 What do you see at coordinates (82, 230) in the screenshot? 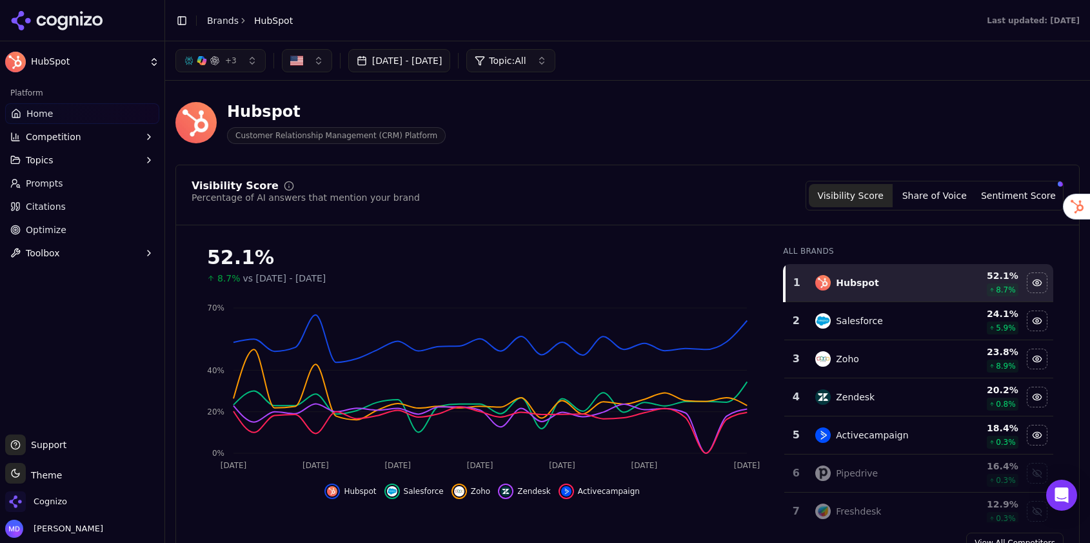
I see `a: Optimize` at bounding box center [82, 230].